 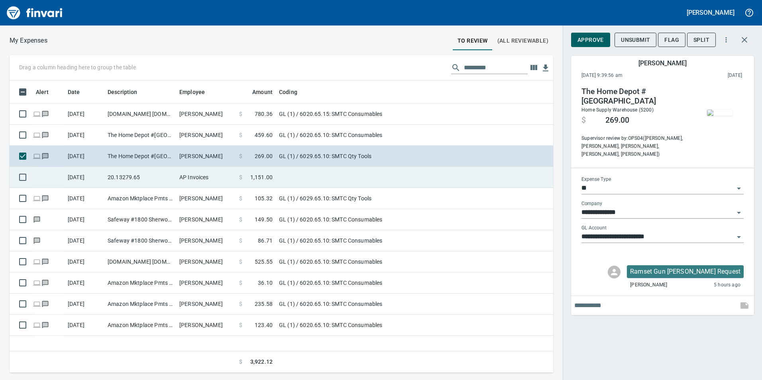 What do you see at coordinates (288, 92) in the screenshot?
I see `span: Coding` at bounding box center [288, 92].